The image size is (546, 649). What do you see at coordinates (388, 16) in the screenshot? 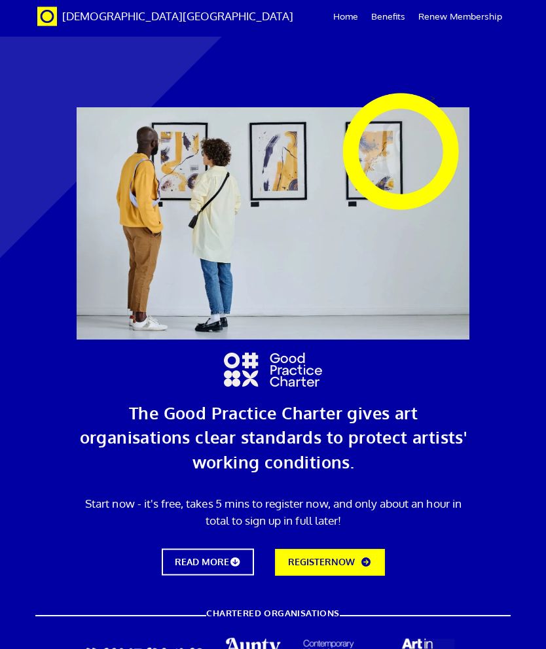
I see `a: Benefits` at bounding box center [388, 16].